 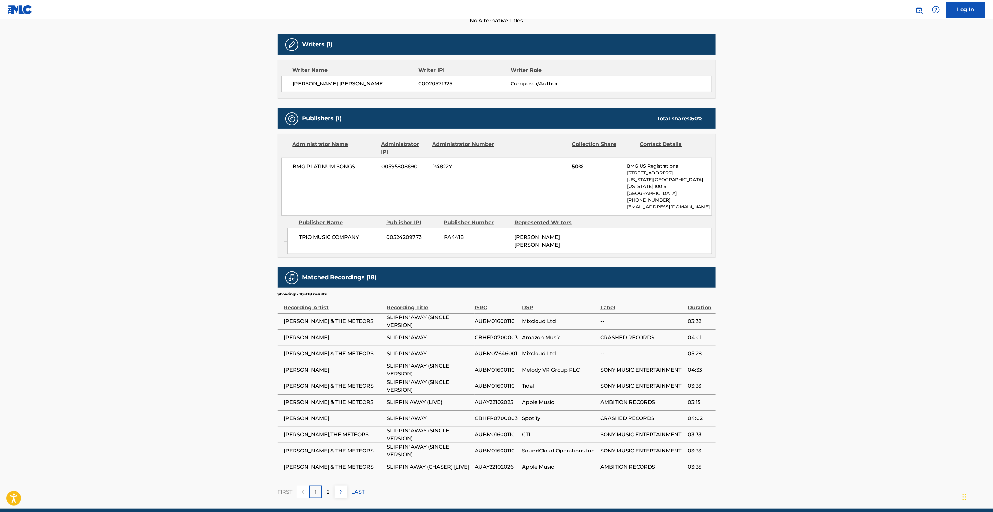 I want to click on span: 50 %, so click(x=697, y=119).